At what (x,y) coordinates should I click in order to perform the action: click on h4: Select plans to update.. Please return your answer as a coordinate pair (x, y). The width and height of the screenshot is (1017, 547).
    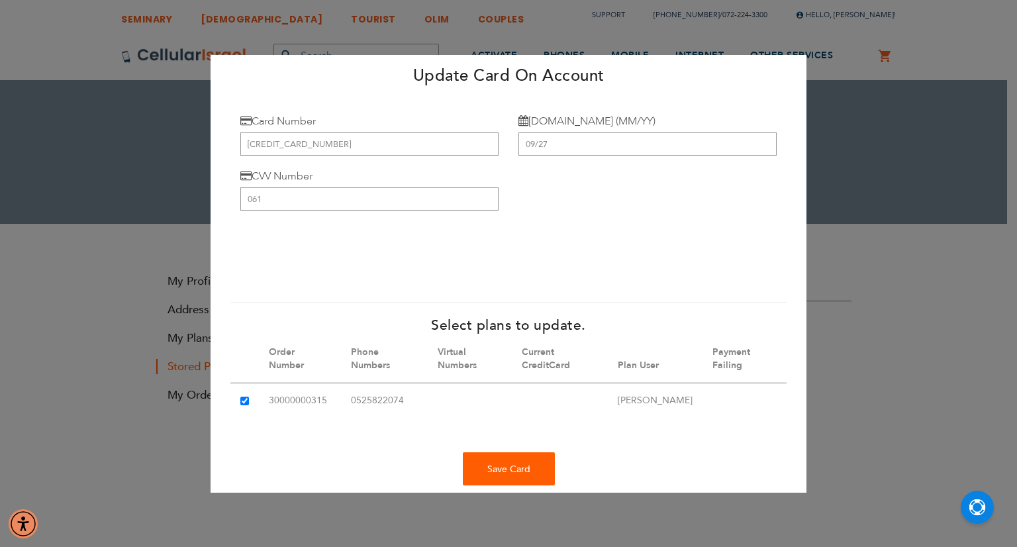
    Looking at the image, I should click on (509, 326).